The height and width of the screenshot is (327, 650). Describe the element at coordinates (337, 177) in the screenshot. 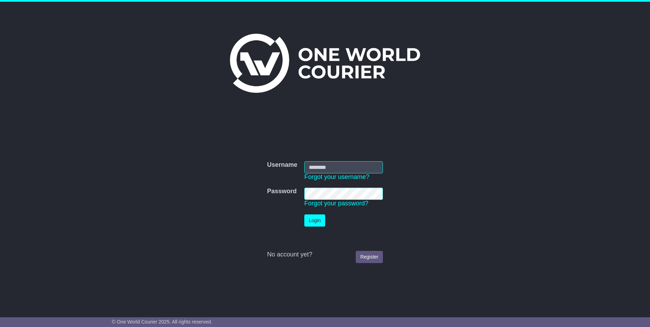

I see `a: Forgot your username?` at that location.